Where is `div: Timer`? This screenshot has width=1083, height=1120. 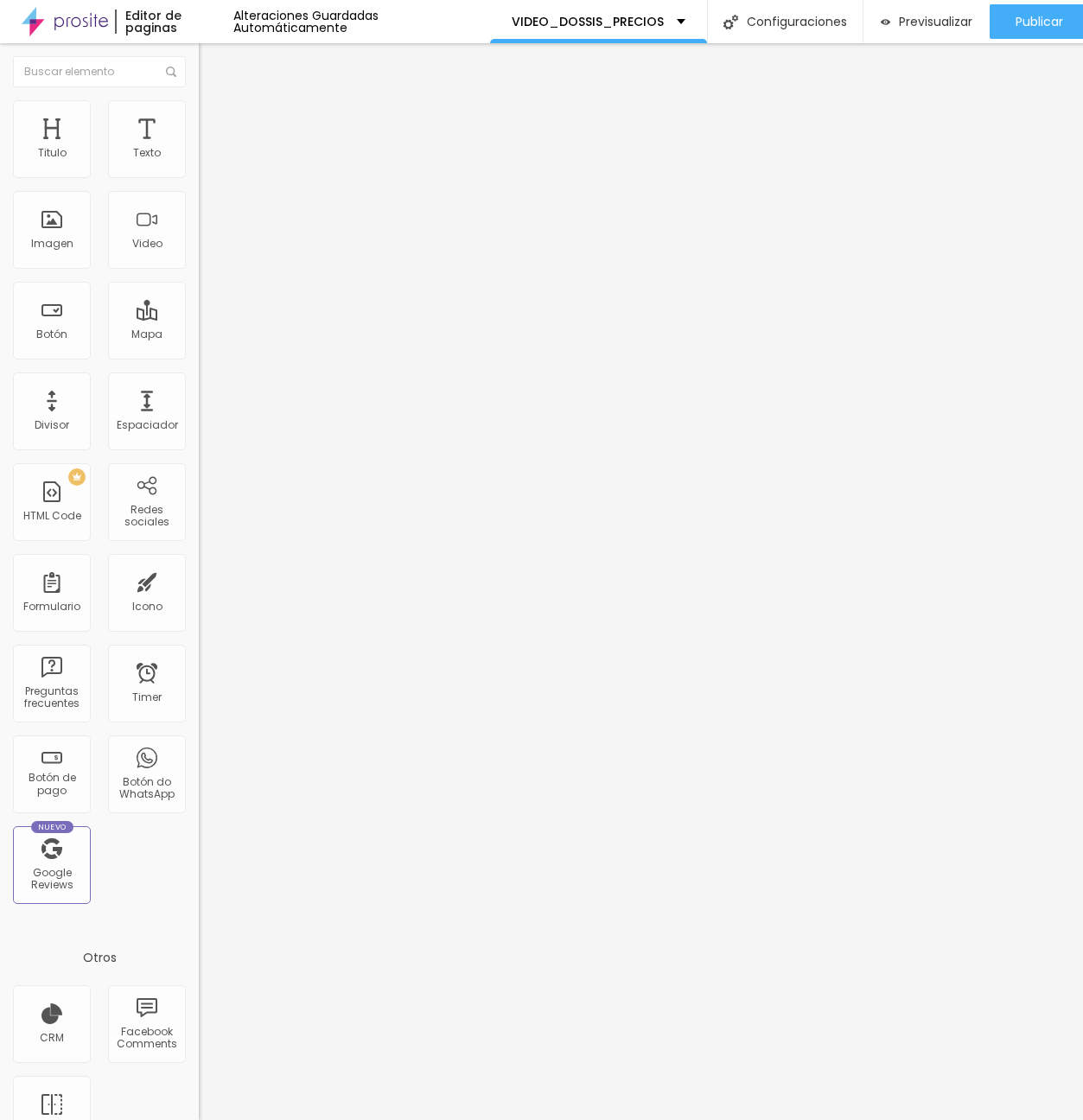
div: Timer is located at coordinates (147, 697).